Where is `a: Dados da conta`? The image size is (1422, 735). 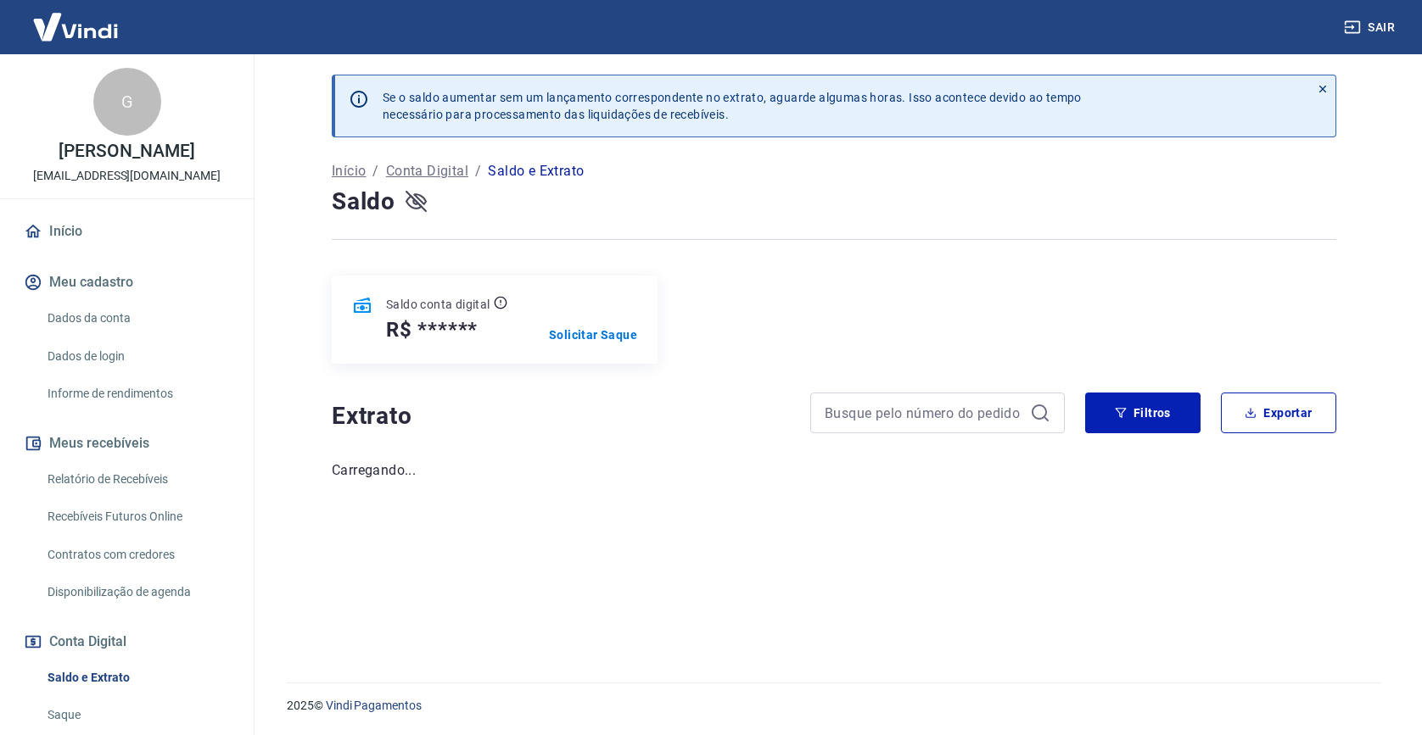
a: Dados da conta is located at coordinates (137, 318).